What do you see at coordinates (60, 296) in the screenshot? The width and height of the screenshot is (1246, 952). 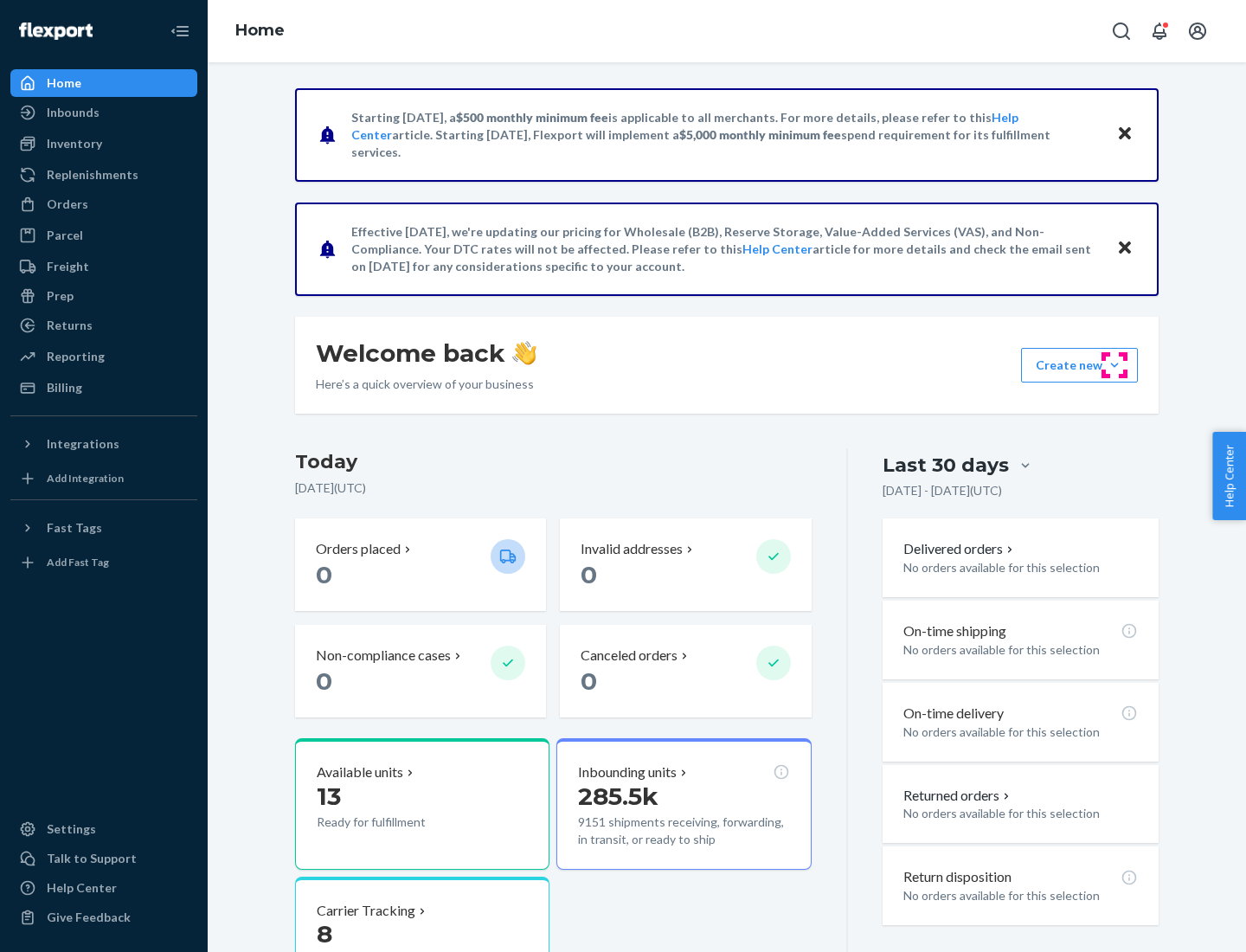 I see `div: Prep` at bounding box center [60, 296].